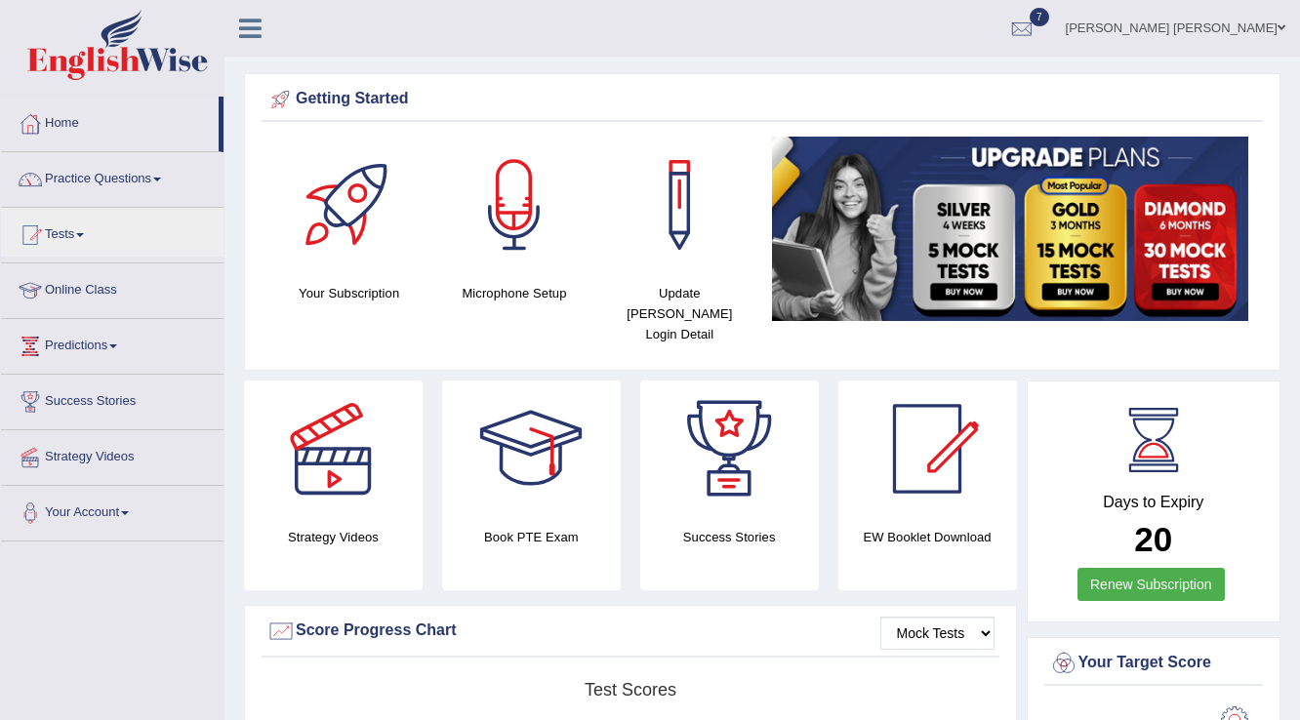 The width and height of the screenshot is (1300, 720). I want to click on h4: Days to Expiry, so click(1153, 502).